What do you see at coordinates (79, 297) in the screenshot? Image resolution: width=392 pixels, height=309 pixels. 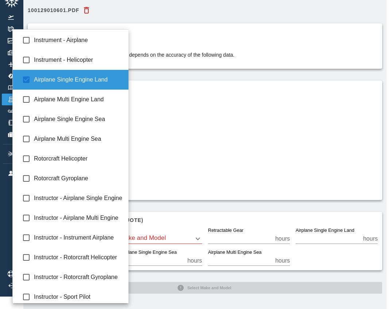 I see `span: Instructor - Sport Pilot` at bounding box center [79, 297].